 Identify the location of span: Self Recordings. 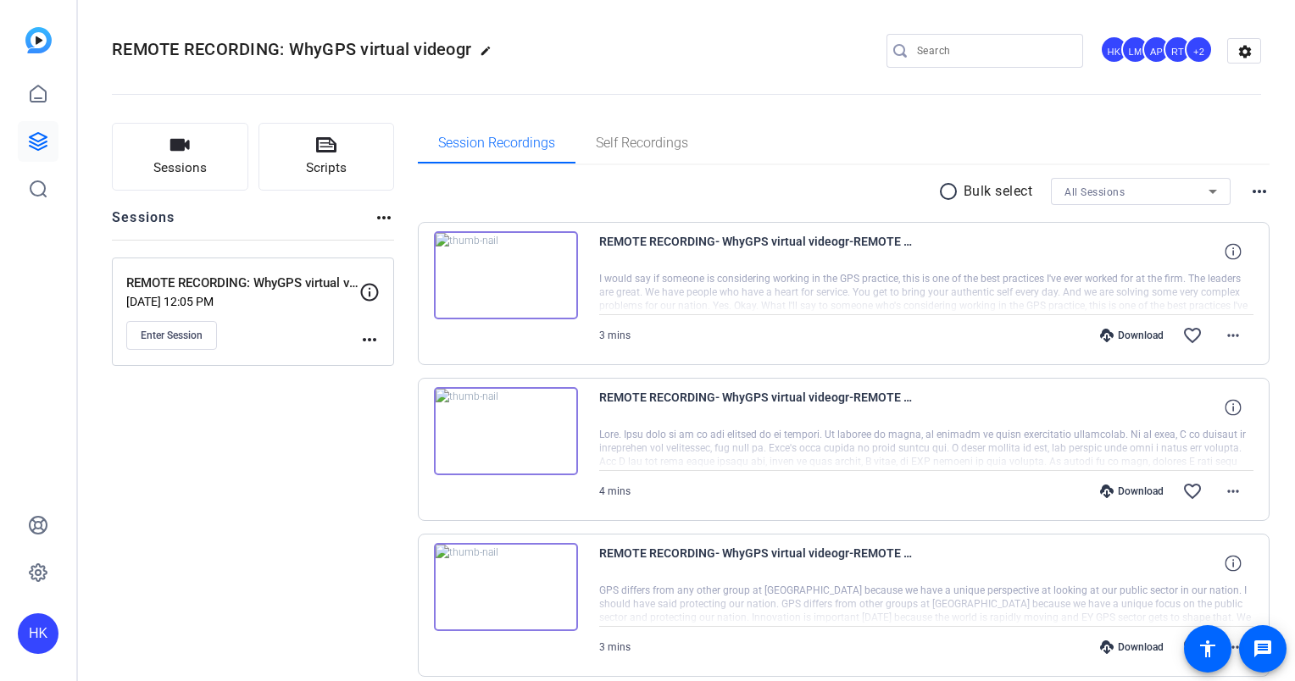
(641, 143).